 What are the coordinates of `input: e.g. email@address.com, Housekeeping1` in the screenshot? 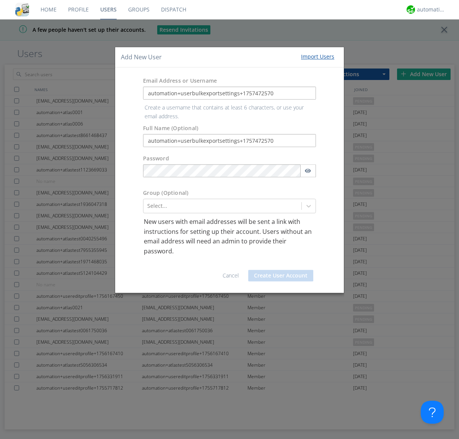 It's located at (230, 93).